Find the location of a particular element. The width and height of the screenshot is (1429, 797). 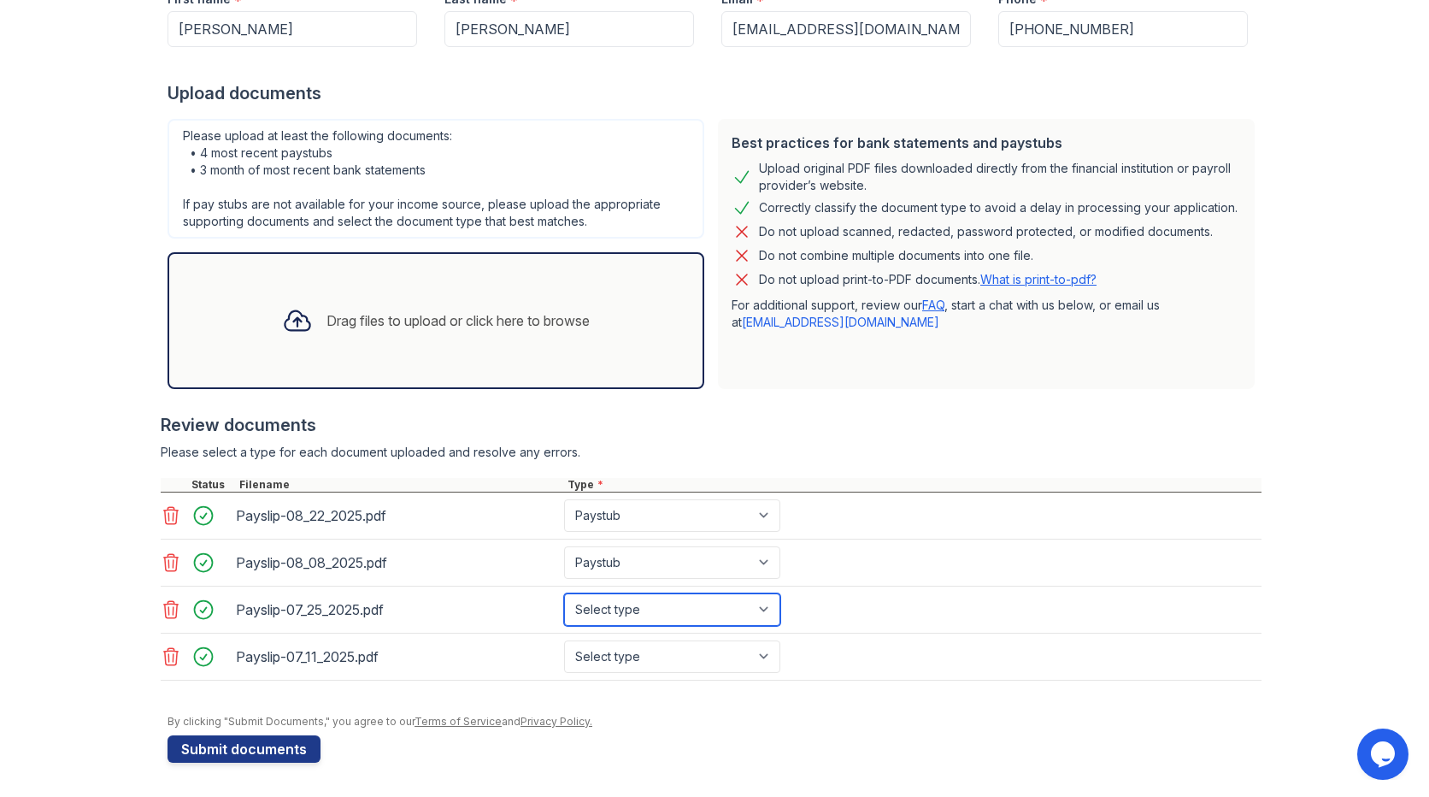

div: Review documents is located at coordinates (711, 425).